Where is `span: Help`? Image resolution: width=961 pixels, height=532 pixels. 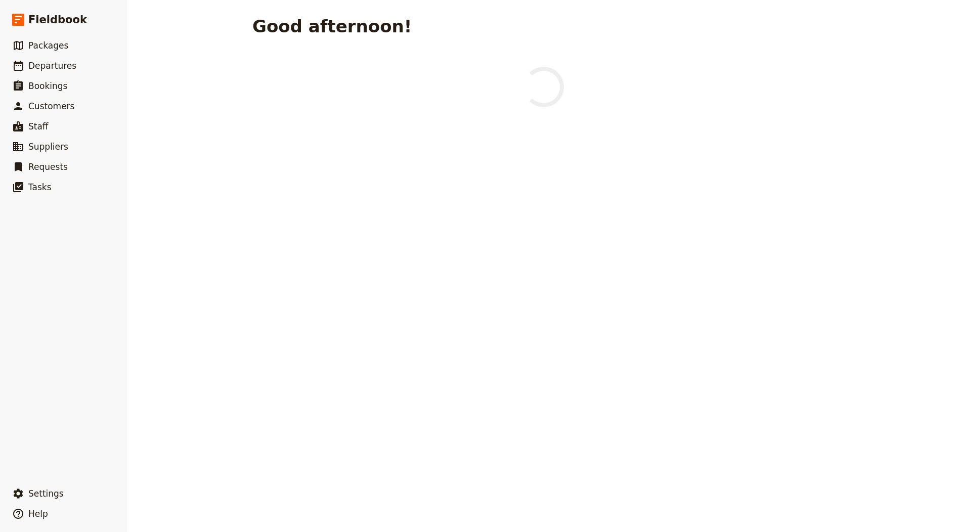
span: Help is located at coordinates (38, 514).